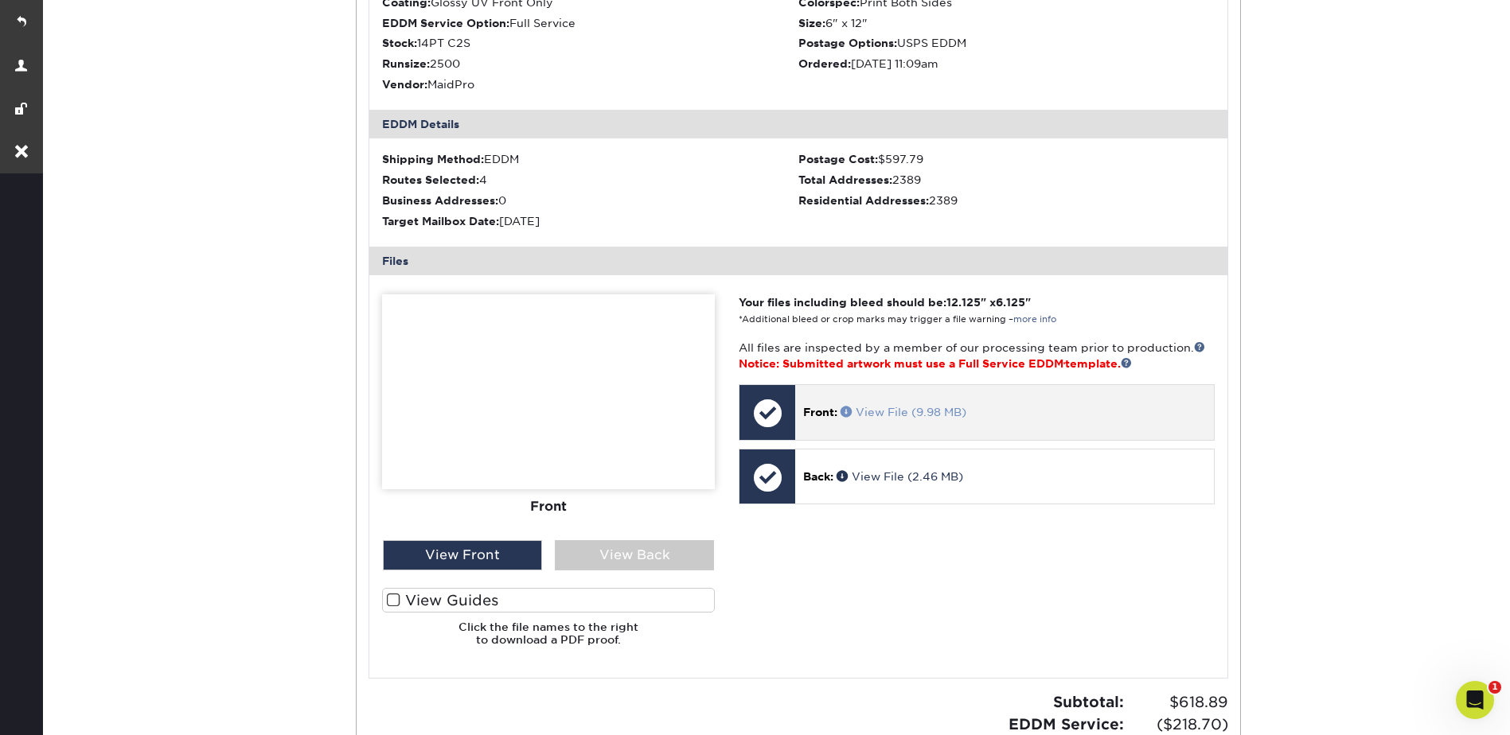 The width and height of the screenshot is (1510, 735). What do you see at coordinates (433, 159) in the screenshot?
I see `strong: Shipping Method:` at bounding box center [433, 159].